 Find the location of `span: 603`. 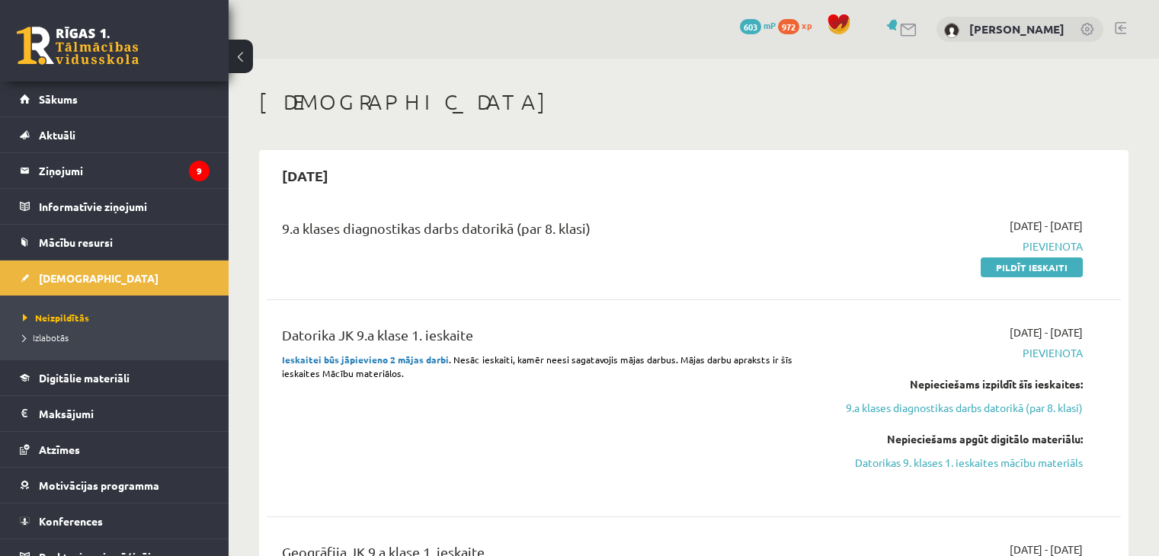

span: 603 is located at coordinates (751, 27).